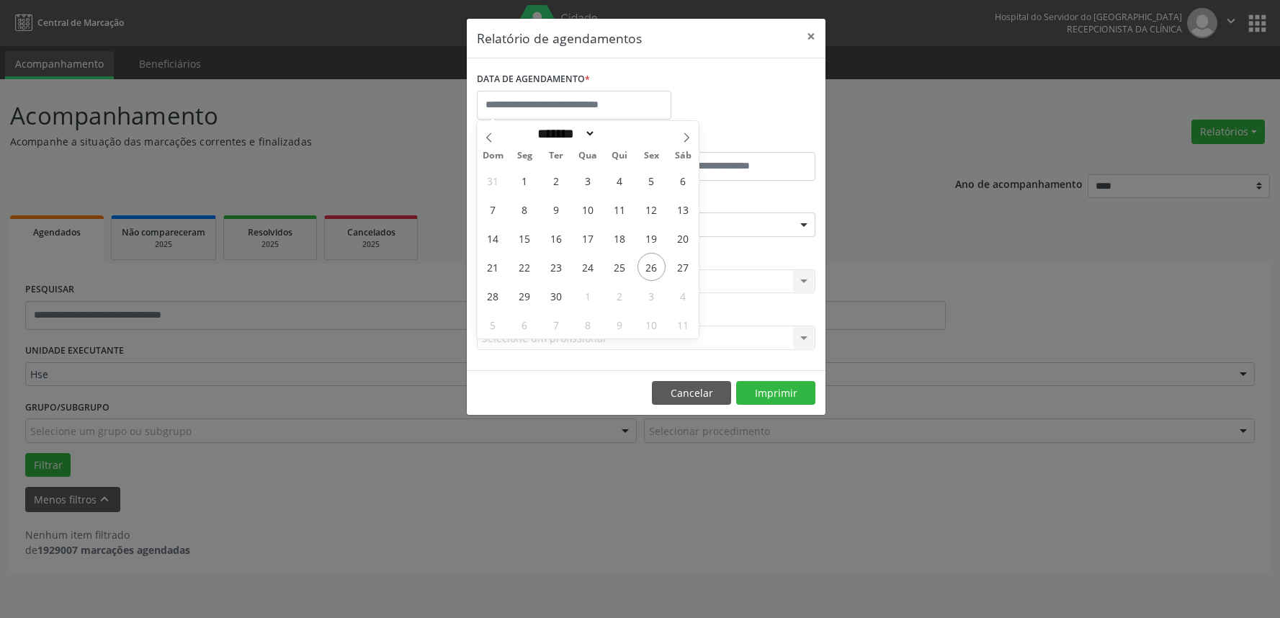  What do you see at coordinates (588, 156) in the screenshot?
I see `span: Qua` at bounding box center [588, 156].